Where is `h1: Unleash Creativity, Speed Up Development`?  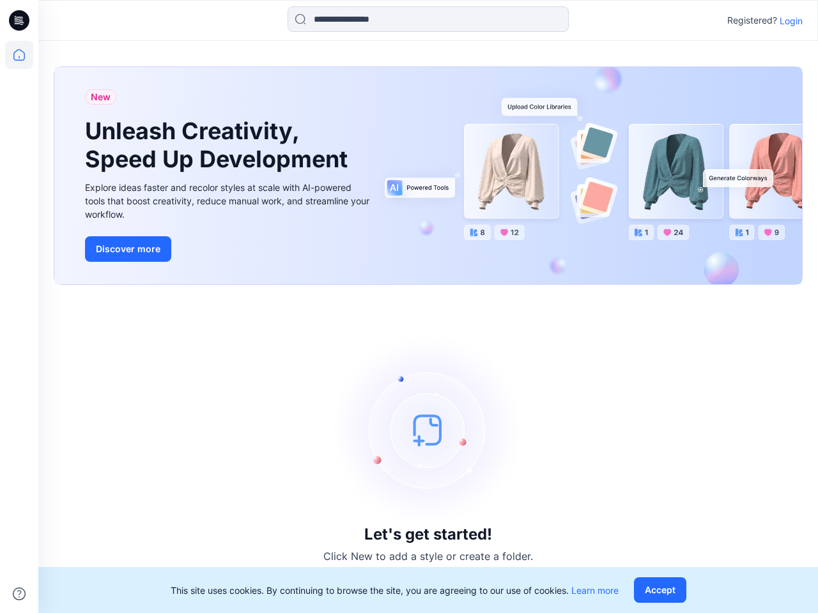 h1: Unleash Creativity, Speed Up Development is located at coordinates (219, 145).